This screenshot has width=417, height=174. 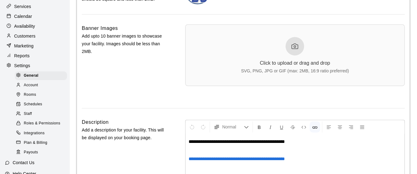 What do you see at coordinates (42, 114) in the screenshot?
I see `a: Staff` at bounding box center [42, 114].